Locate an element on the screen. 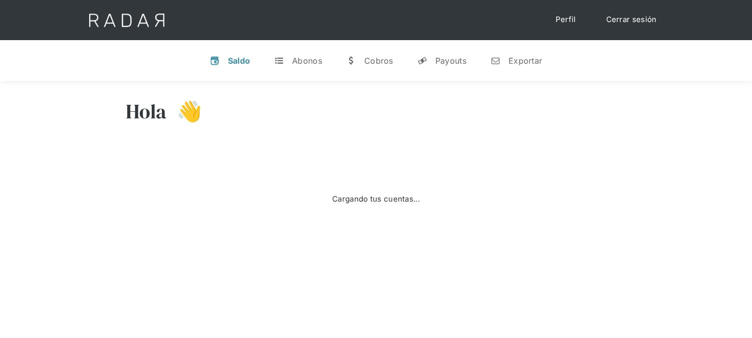 The width and height of the screenshot is (752, 338). div: t is located at coordinates (279, 61).